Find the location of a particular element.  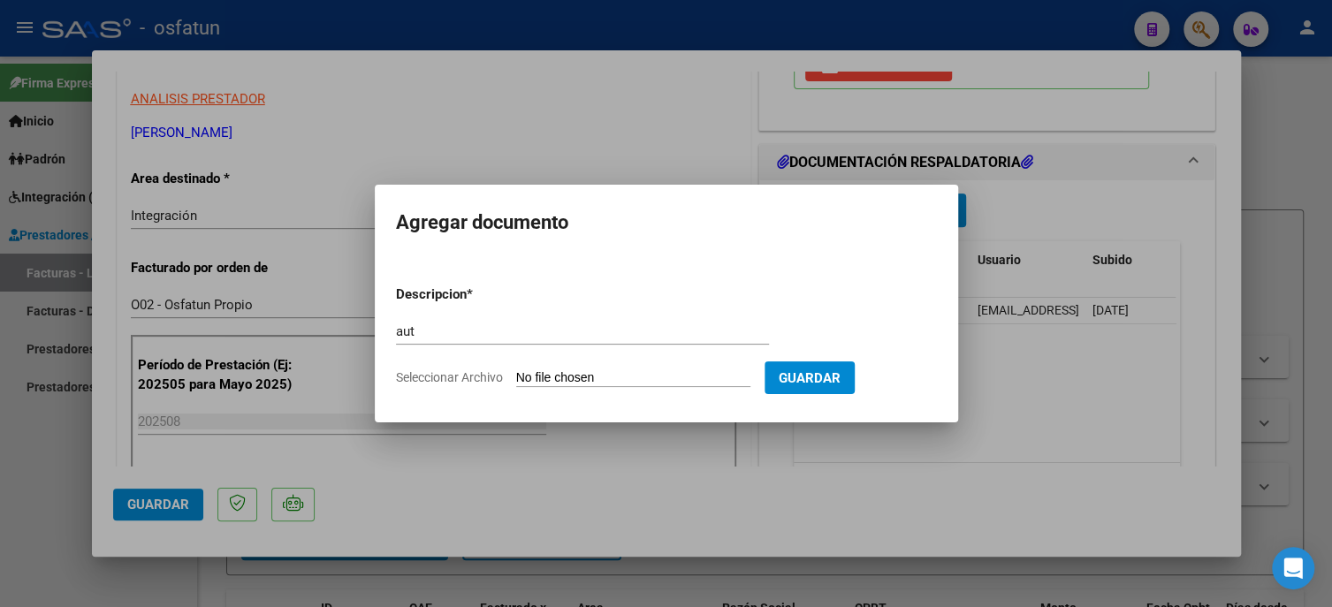

h2: Agregar documento is located at coordinates (667, 223).